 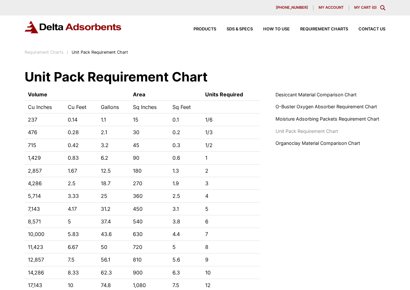 I want to click on td: 900, so click(x=149, y=273).